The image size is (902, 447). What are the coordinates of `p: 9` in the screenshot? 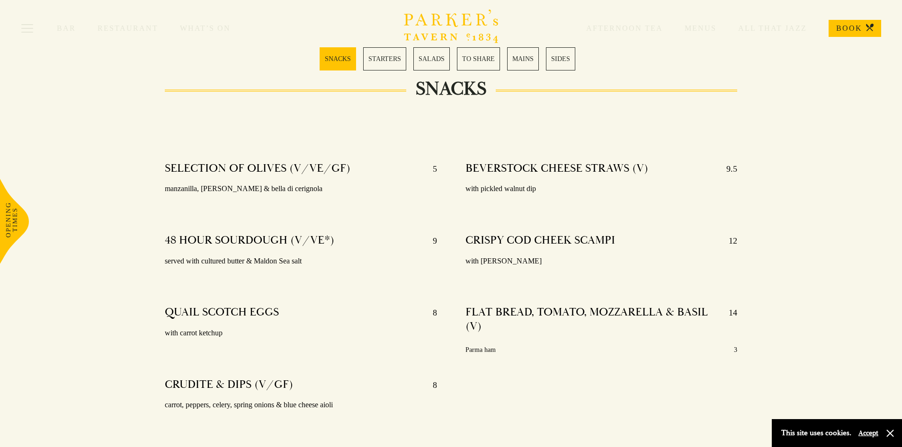 It's located at (430, 241).